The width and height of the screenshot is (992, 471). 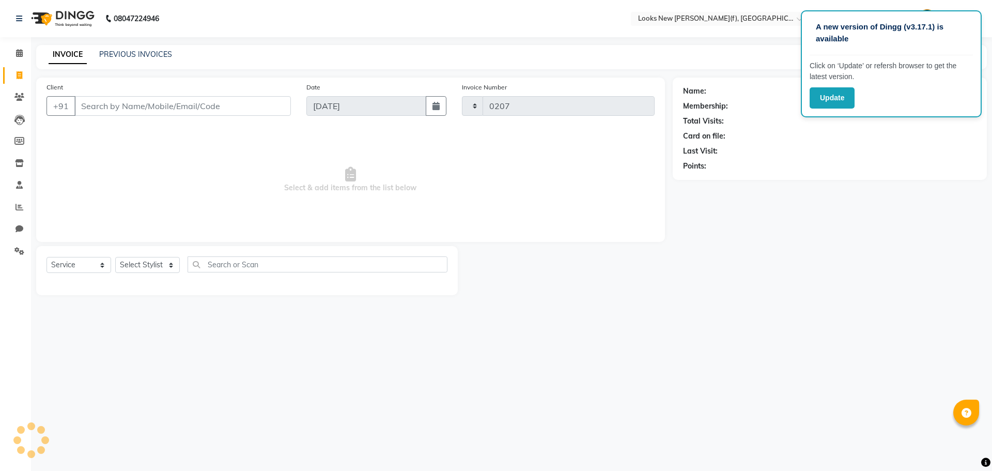 What do you see at coordinates (135, 54) in the screenshot?
I see `a: PREVIOUS INVOICES` at bounding box center [135, 54].